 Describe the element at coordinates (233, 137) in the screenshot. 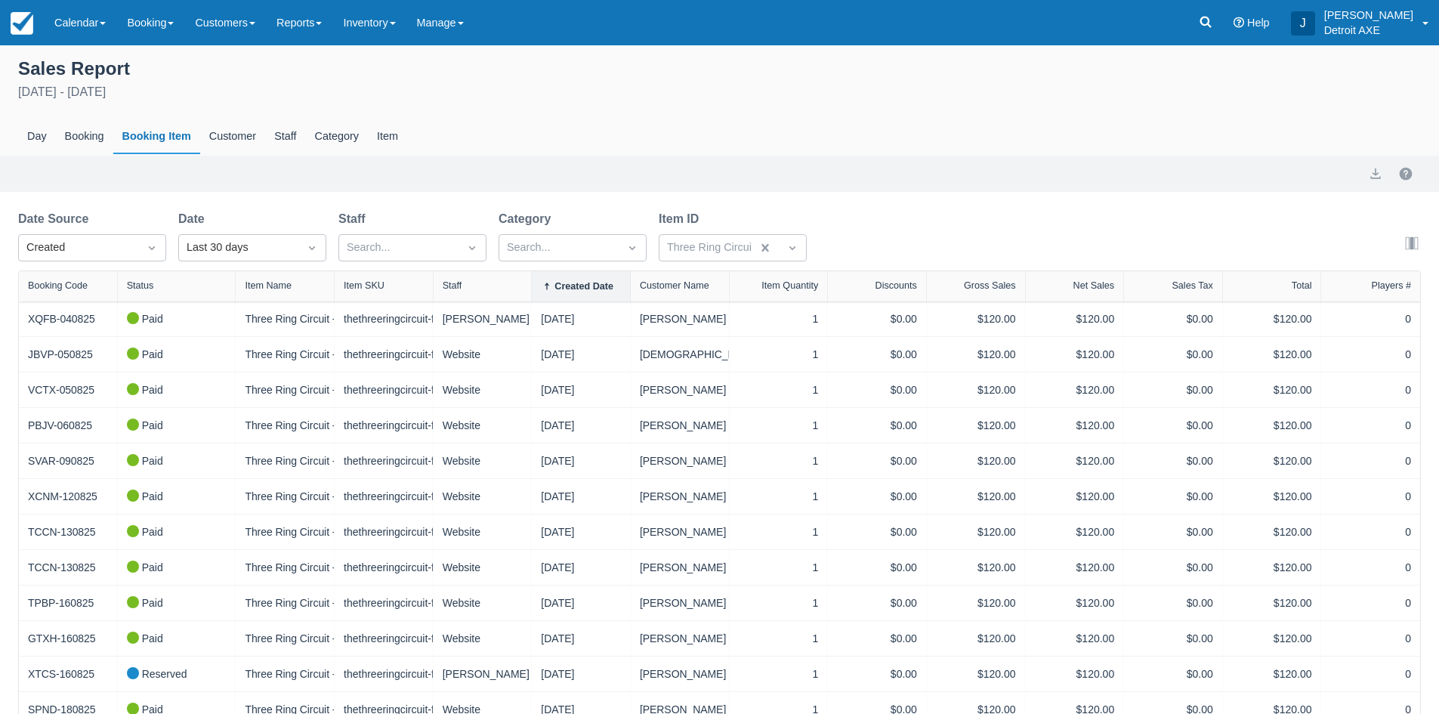

I see `div: Customer` at that location.